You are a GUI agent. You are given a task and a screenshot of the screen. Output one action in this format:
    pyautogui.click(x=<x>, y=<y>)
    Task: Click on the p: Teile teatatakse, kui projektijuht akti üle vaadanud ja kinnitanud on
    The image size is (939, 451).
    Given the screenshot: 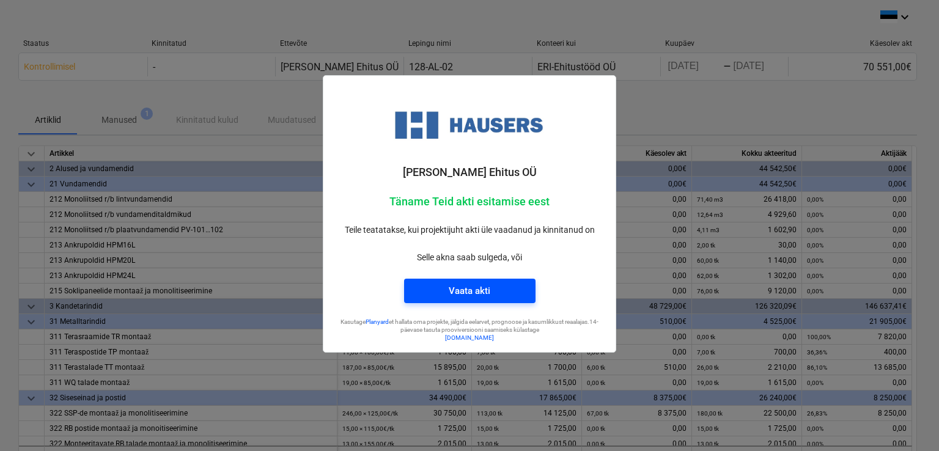 What is the action you would take?
    pyautogui.click(x=470, y=230)
    